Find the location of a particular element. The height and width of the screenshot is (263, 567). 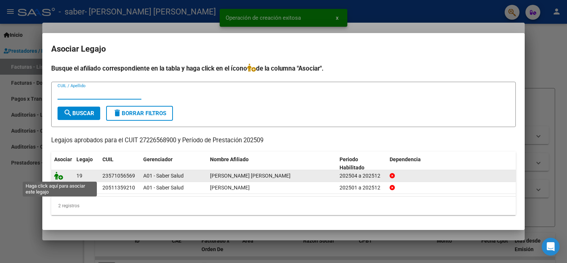

datatable-header-cell: Asociar is located at coordinates (62, 164).